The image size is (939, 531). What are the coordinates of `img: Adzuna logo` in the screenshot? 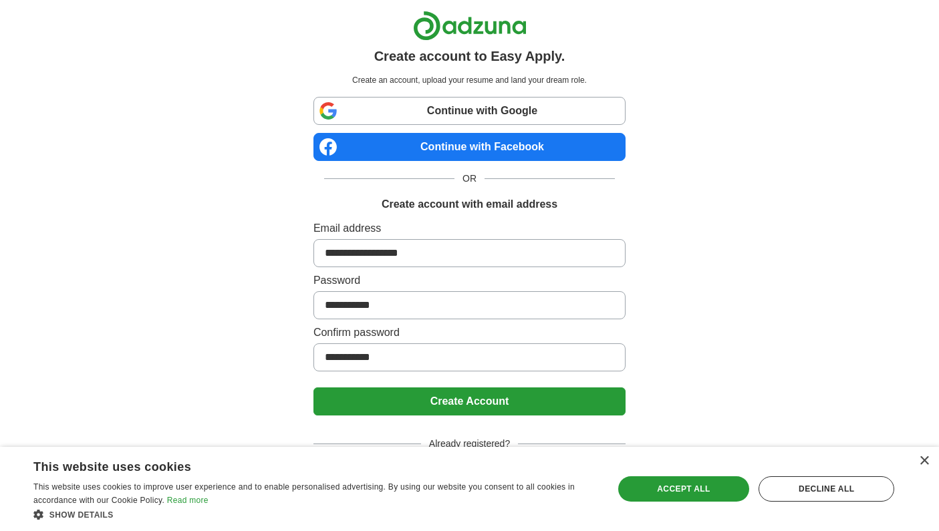 It's located at (470, 25).